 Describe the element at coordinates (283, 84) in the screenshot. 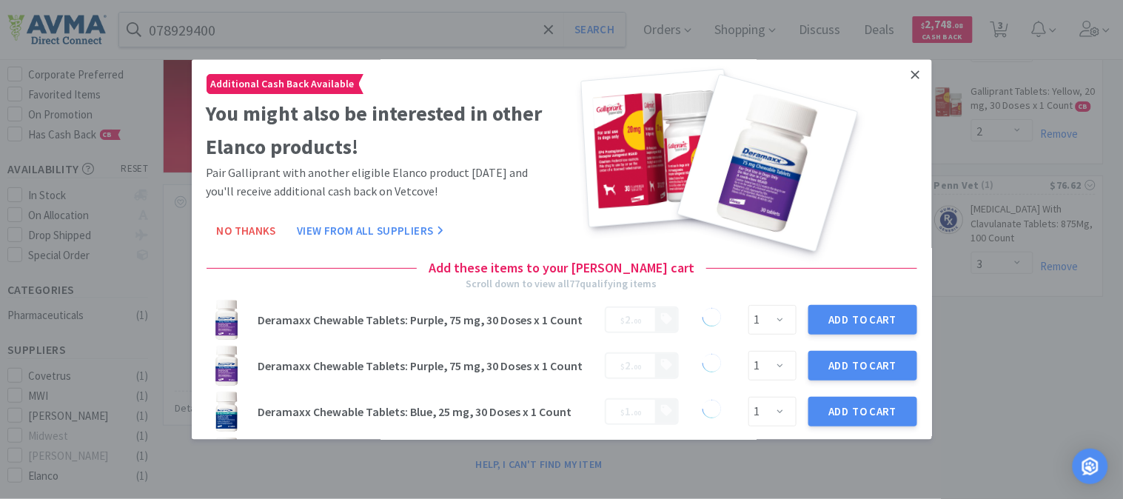

I see `span: Additional Cash Back Available` at that location.